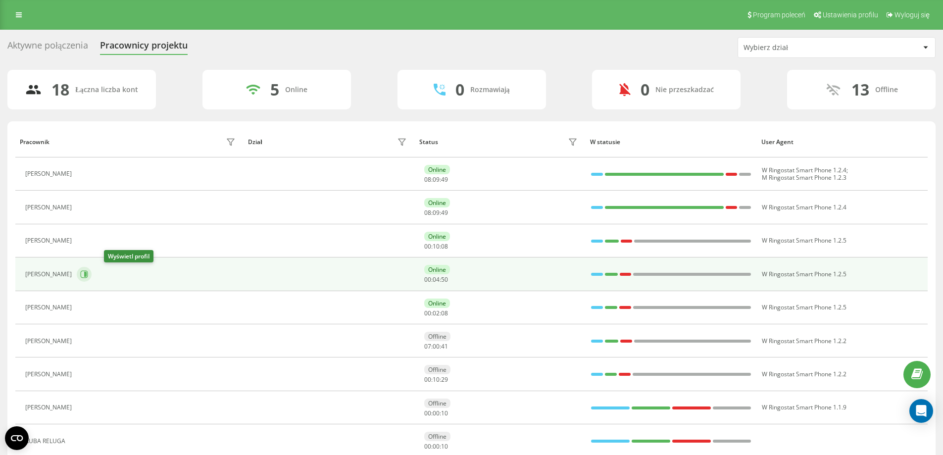 This screenshot has width=943, height=455. What do you see at coordinates (106, 90) in the screenshot?
I see `div: Łączna liczba kont` at bounding box center [106, 90].